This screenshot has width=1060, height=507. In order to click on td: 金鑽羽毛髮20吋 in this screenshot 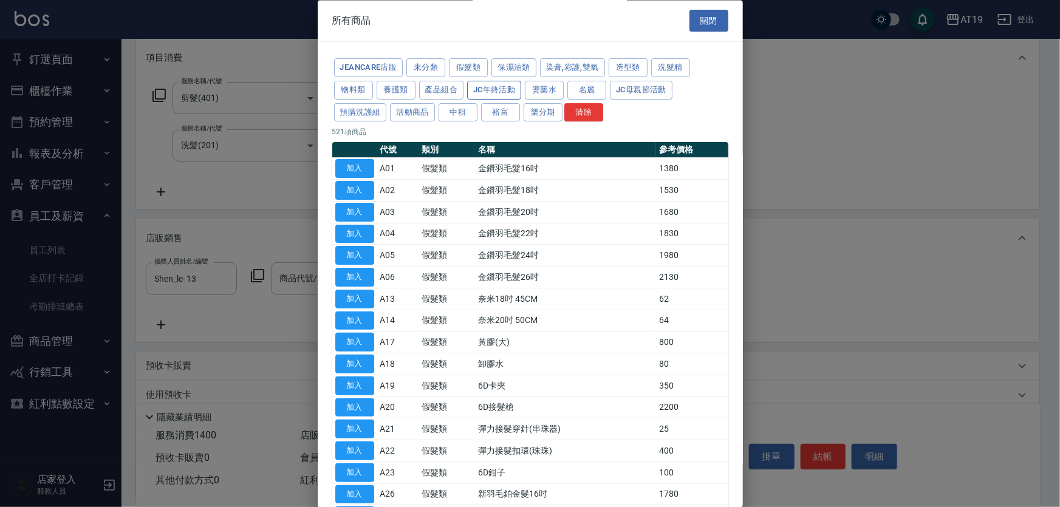, I will do `click(566, 213)`.